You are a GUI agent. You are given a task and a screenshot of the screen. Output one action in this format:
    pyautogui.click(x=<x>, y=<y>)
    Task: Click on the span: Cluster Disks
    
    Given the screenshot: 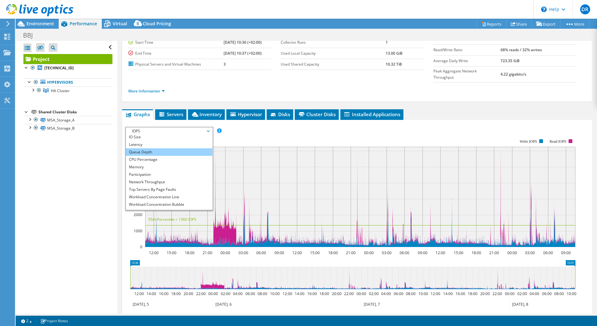 What is the action you would take?
    pyautogui.click(x=317, y=114)
    